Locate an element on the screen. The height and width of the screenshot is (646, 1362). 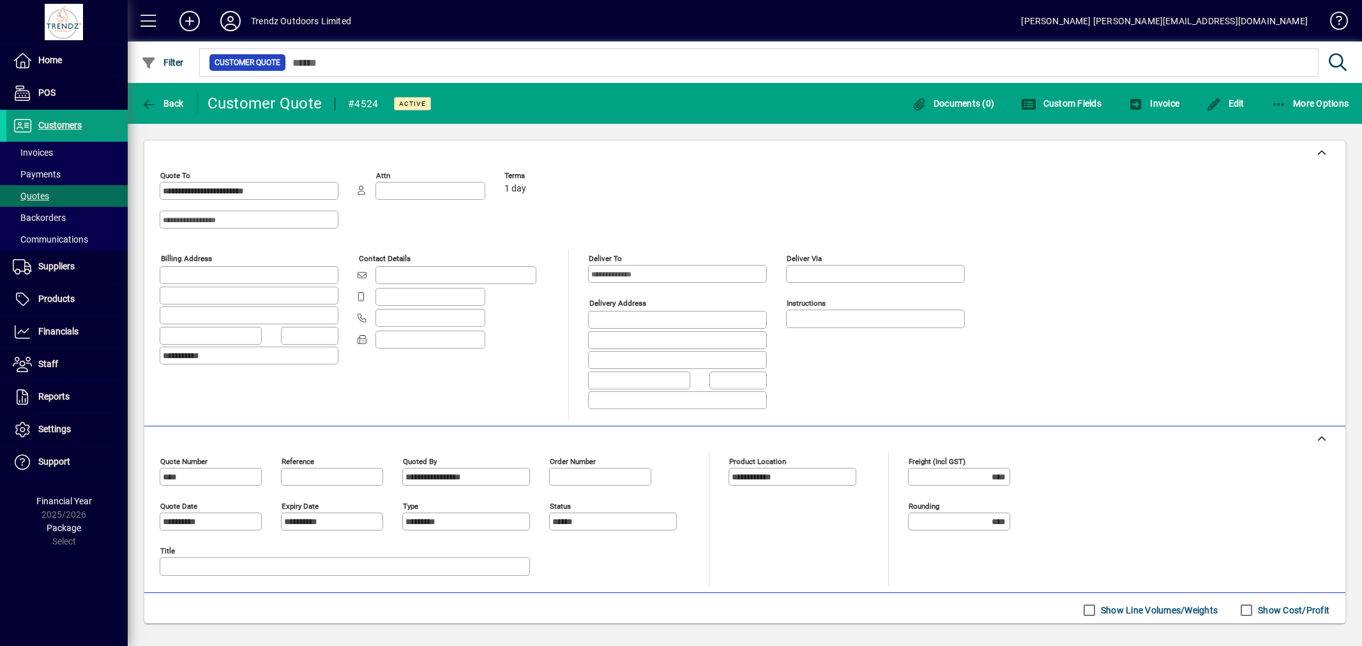
button: More Options is located at coordinates (1310, 103).